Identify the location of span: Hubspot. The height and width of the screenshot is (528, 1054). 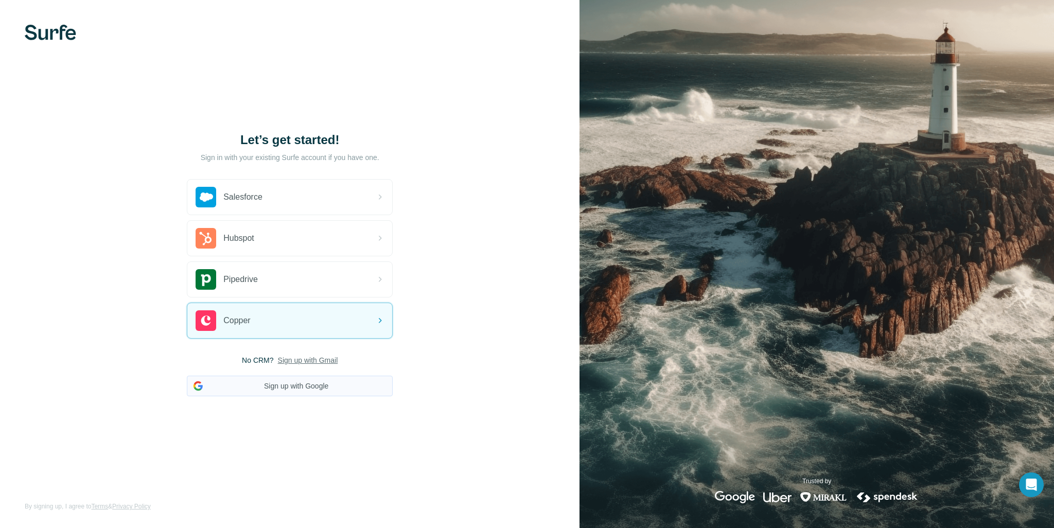
(239, 238).